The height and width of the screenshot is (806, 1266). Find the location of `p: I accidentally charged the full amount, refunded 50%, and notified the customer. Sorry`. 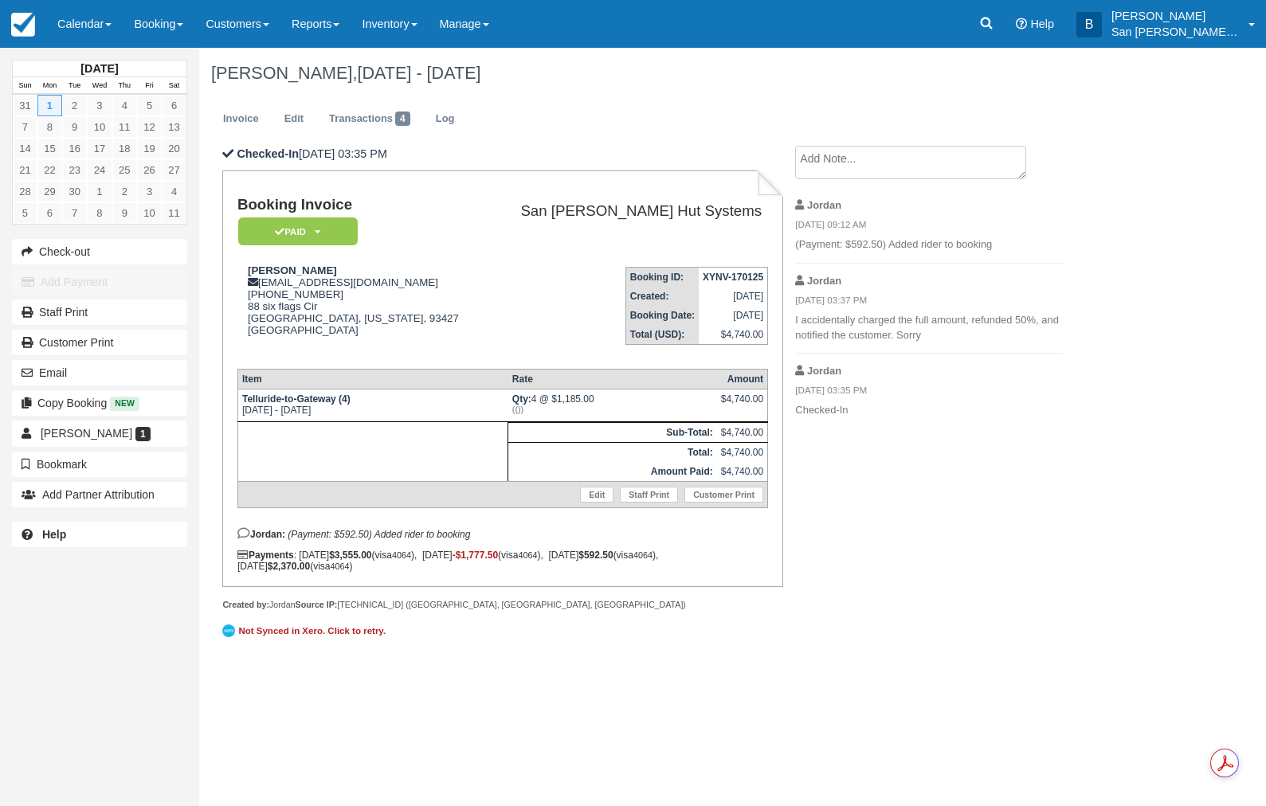

p: I accidentally charged the full amount, refunded 50%, and notified the customer. Sorry is located at coordinates (929, 328).